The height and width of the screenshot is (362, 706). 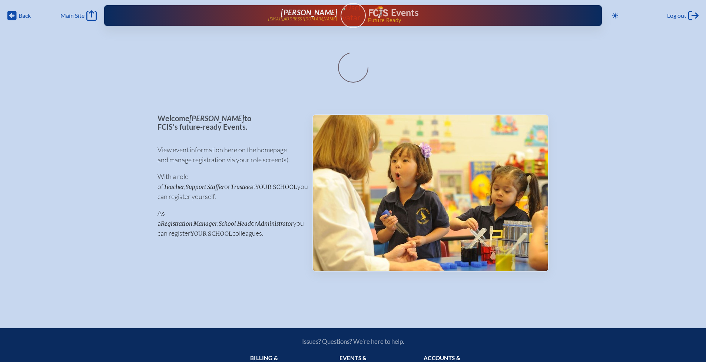 What do you see at coordinates (240, 187) in the screenshot?
I see `span: Trustee` at bounding box center [240, 187].